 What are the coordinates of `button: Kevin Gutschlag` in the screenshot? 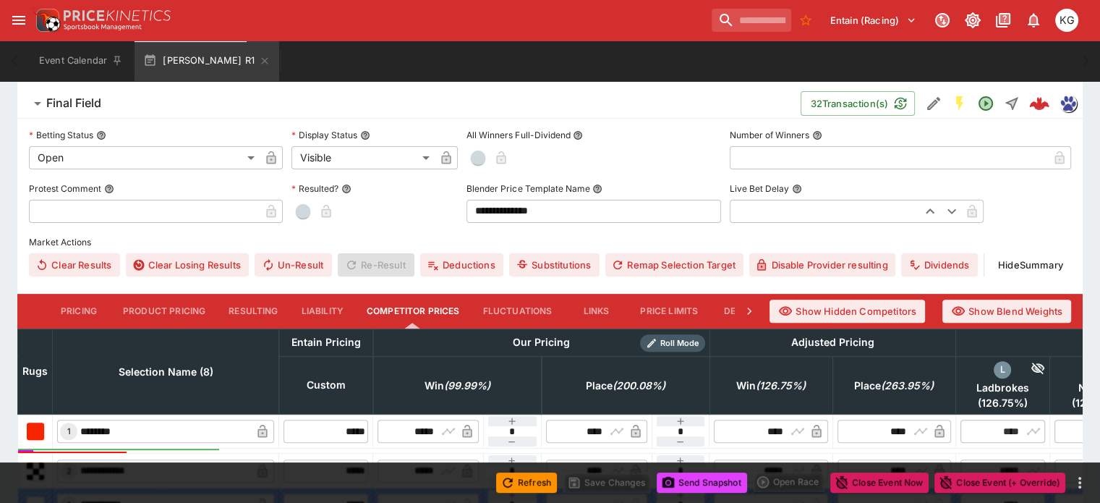 It's located at (1067, 20).